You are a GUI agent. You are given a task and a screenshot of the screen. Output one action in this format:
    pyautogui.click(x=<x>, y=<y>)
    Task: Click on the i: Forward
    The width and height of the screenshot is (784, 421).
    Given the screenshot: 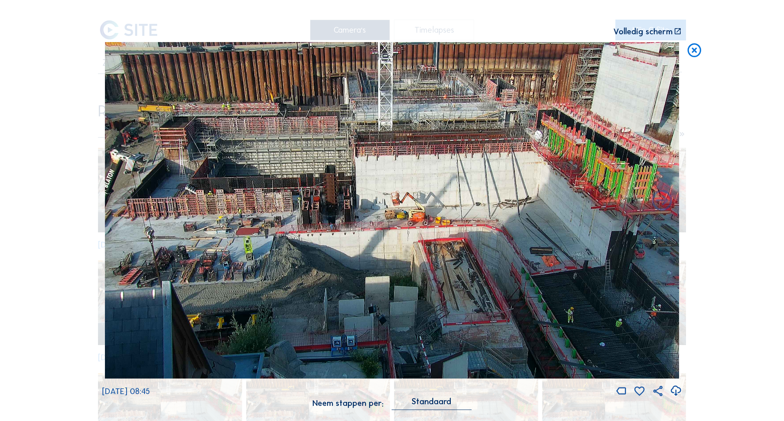 What is the action you would take?
    pyautogui.click(x=122, y=201)
    